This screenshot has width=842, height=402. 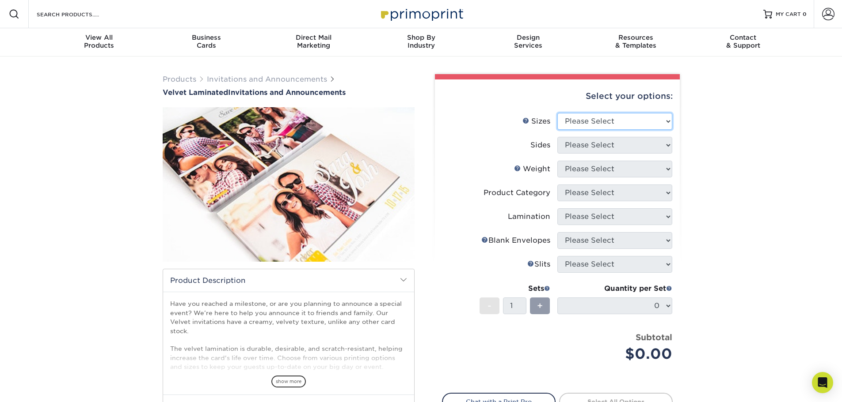 I want to click on a: Resources& Templates, so click(x=635, y=42).